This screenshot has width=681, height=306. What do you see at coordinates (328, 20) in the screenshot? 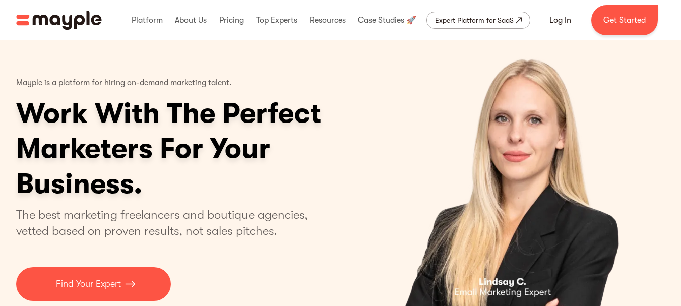
I see `div: Resources` at bounding box center [328, 20].